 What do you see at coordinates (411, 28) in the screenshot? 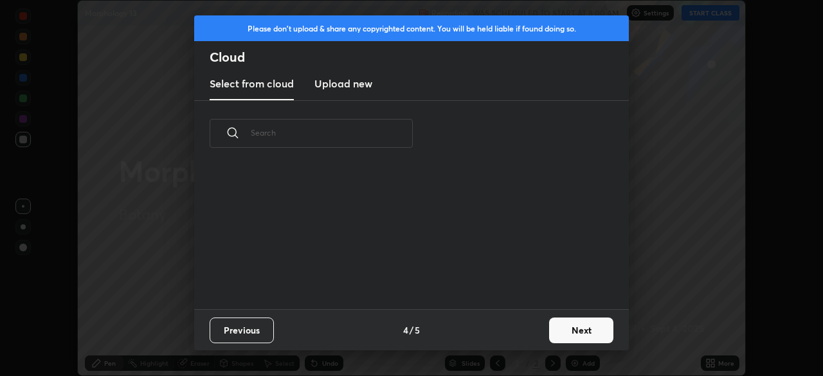
I see `div: Please don't upload & share any copyrighted content. You will be held liable if found doing so.` at bounding box center [411, 28].